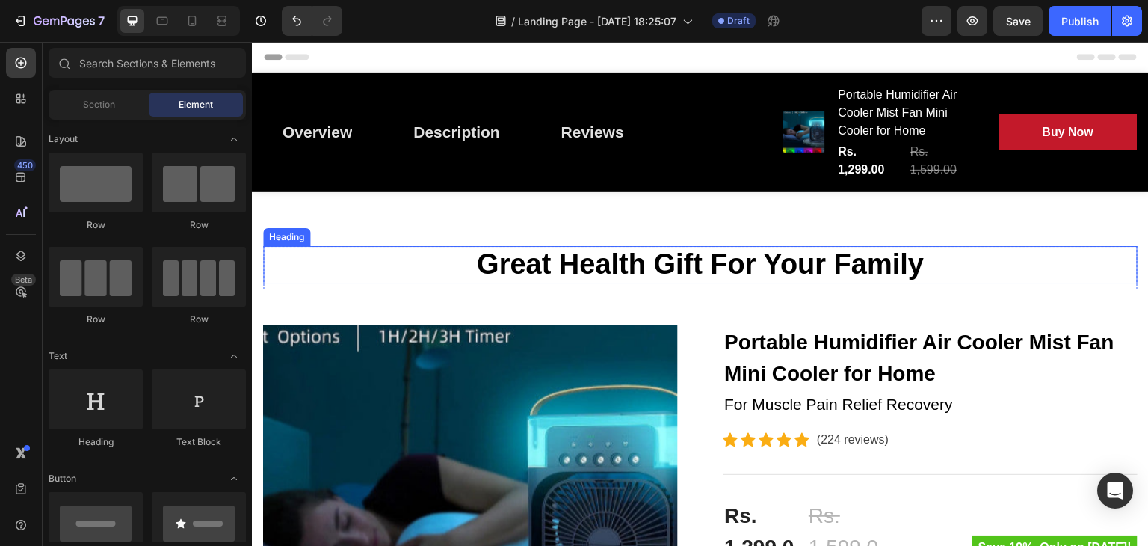 This screenshot has width=1148, height=546. What do you see at coordinates (205, 90) in the screenshot?
I see `a: Description` at bounding box center [205, 90].